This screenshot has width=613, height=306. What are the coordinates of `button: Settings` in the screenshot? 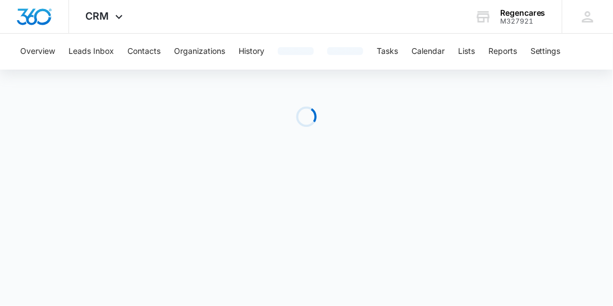 It's located at (546, 52).